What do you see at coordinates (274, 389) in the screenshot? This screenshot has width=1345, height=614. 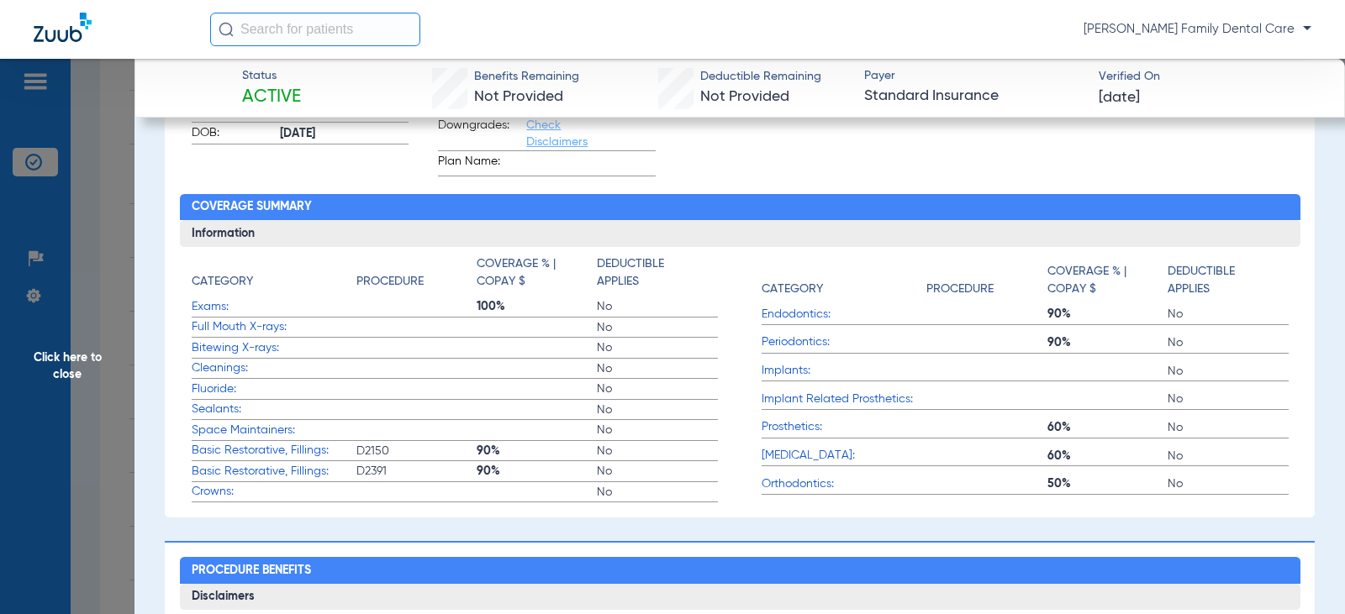 I see `span: Fluoride:` at bounding box center [274, 389].